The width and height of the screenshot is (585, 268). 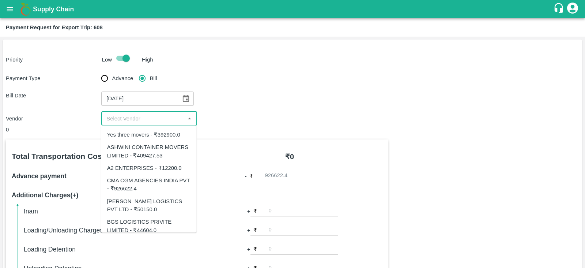 What do you see at coordinates (559, 9) in the screenshot?
I see `div: customer-support` at bounding box center [559, 9].